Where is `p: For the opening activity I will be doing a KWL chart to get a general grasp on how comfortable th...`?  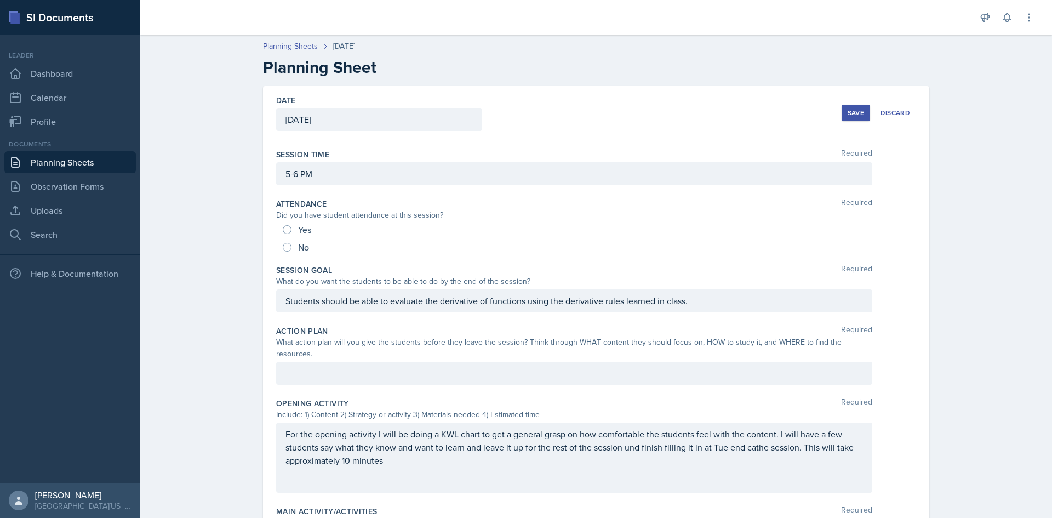
p: For the opening activity I will be doing a KWL chart to get a general grasp on how comfortable th... is located at coordinates (574, 447).